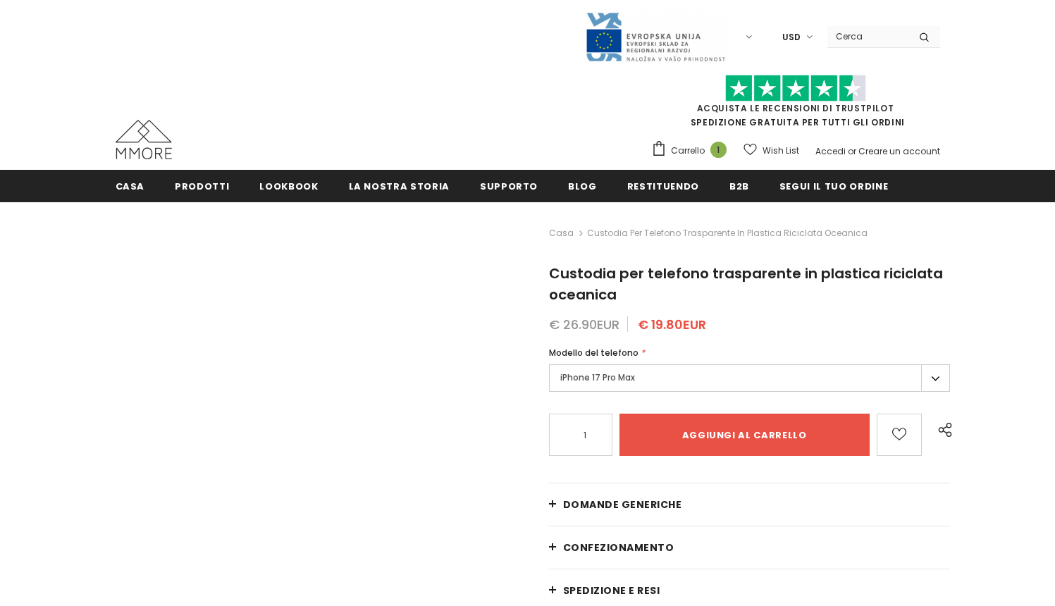 The height and width of the screenshot is (606, 1055). What do you see at coordinates (868, 36) in the screenshot?
I see `input: Search Site` at bounding box center [868, 36].